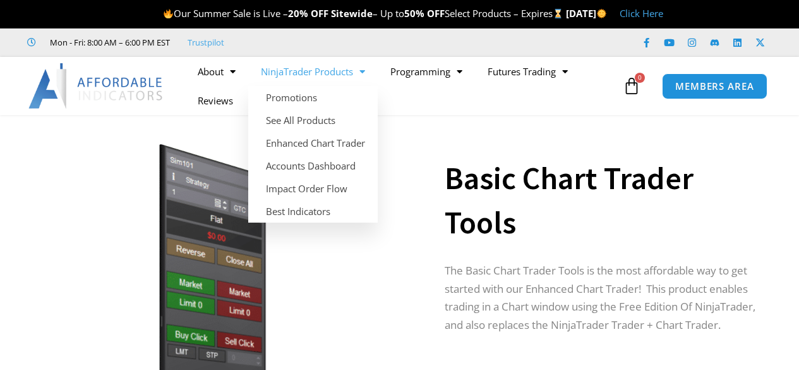  Describe the element at coordinates (640, 78) in the screenshot. I see `span: 0` at that location.